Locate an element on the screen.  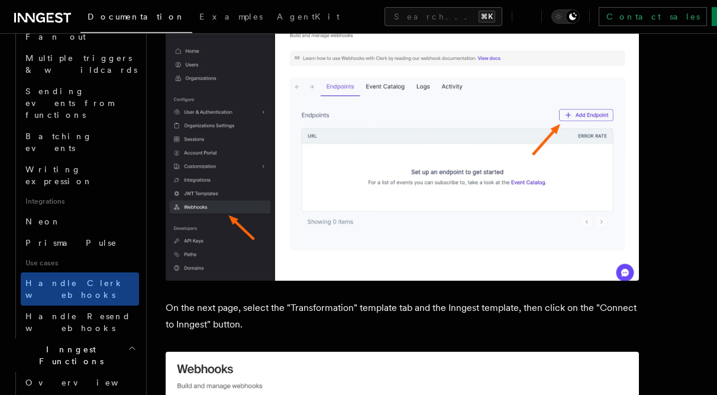
a: AgentKit is located at coordinates (308, 18).